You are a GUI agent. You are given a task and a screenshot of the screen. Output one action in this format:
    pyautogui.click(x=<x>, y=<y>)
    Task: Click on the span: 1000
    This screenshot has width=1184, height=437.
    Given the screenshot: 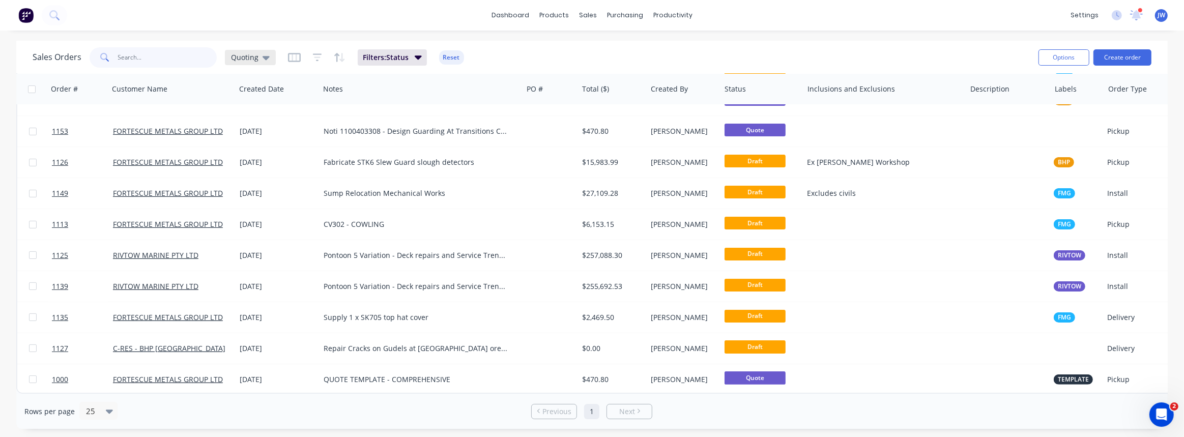 What is the action you would take?
    pyautogui.click(x=60, y=380)
    